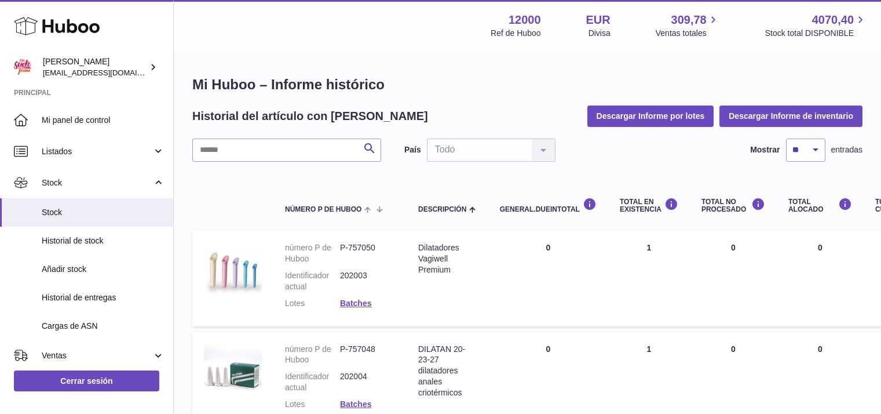 This screenshot has height=414, width=881. Describe the element at coordinates (103, 326) in the screenshot. I see `span: Cargas de ASN` at that location.